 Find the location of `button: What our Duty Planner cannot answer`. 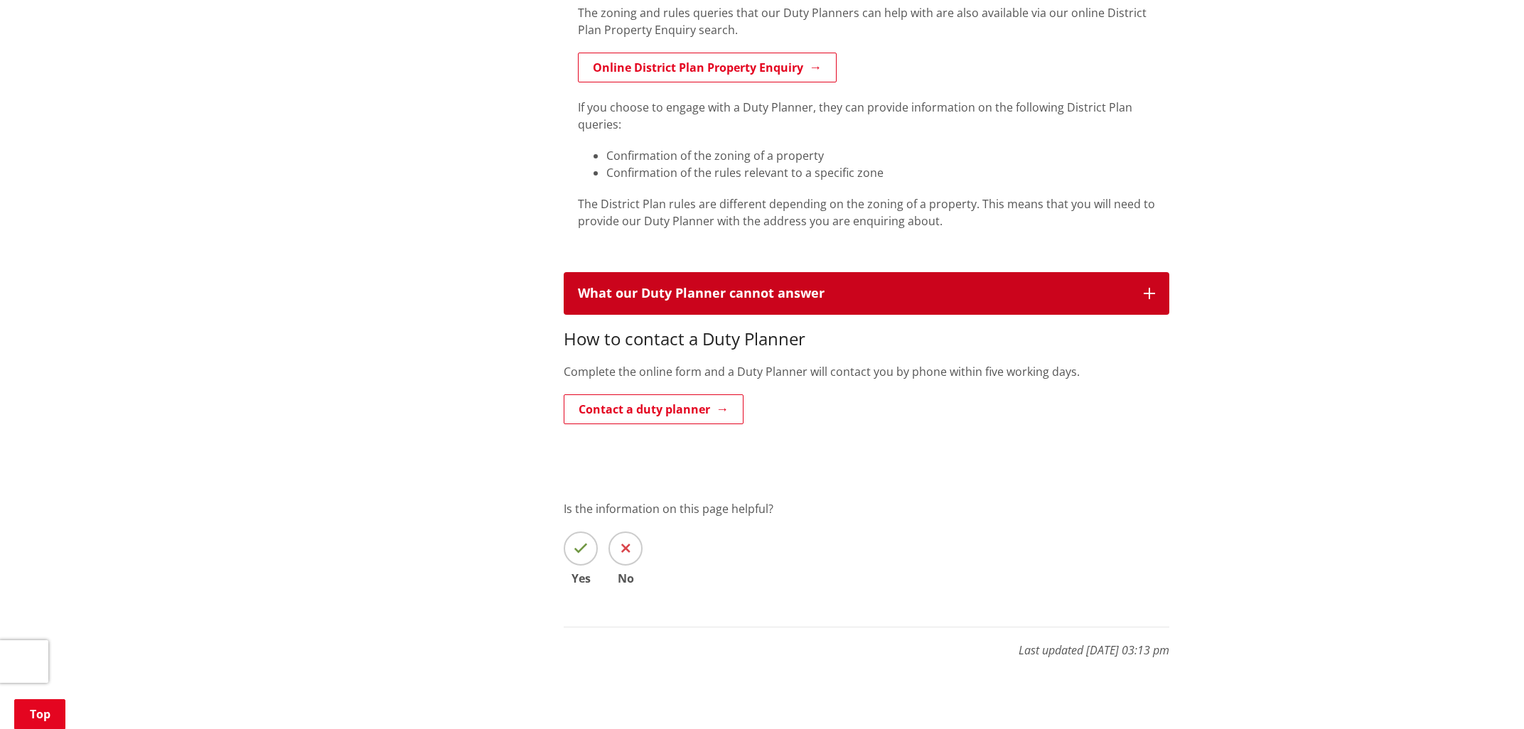

button: What our Duty Planner cannot answer is located at coordinates (866, 293).